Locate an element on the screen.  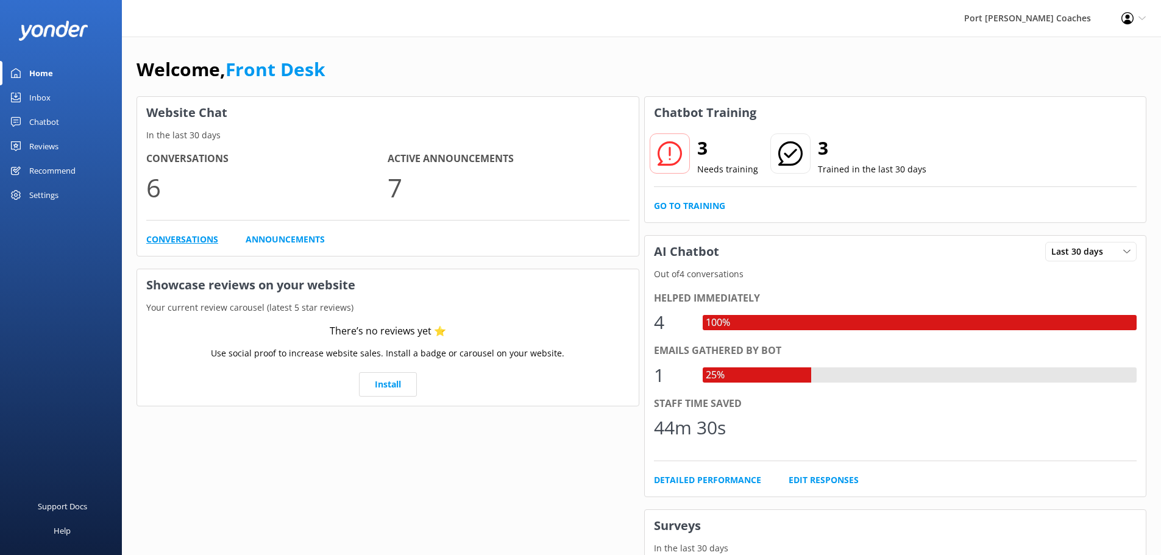
div: Inbox is located at coordinates (40, 98).